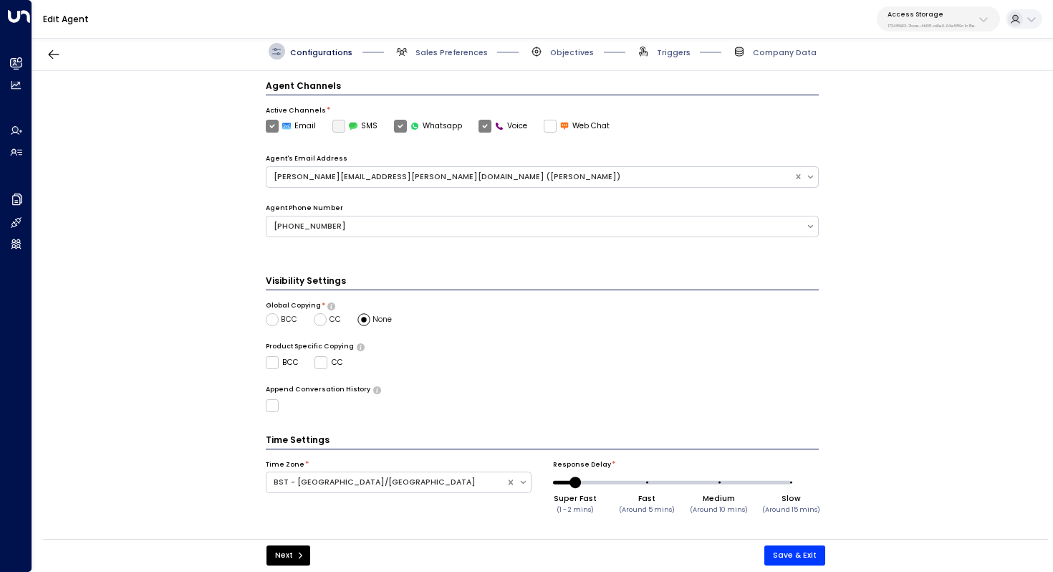  Describe the element at coordinates (382, 320) in the screenshot. I see `span: None` at that location.